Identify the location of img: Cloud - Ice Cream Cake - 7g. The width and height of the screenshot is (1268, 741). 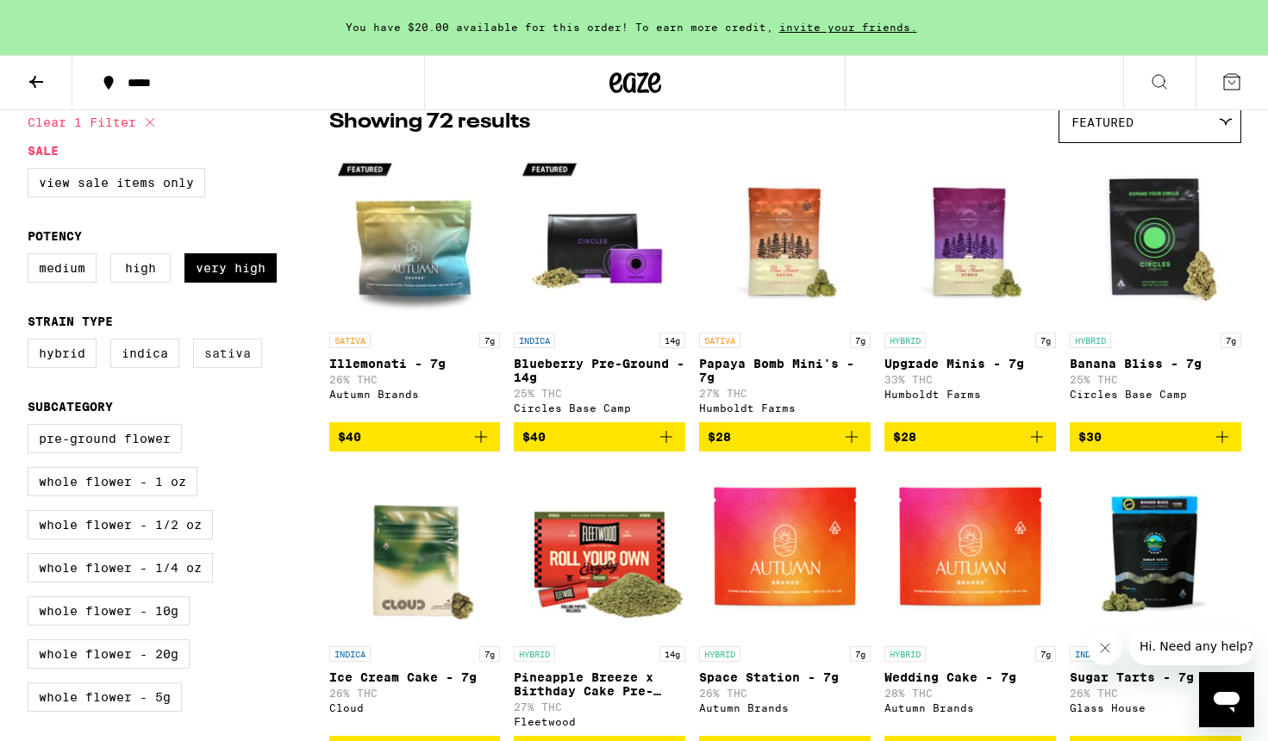
(414, 552).